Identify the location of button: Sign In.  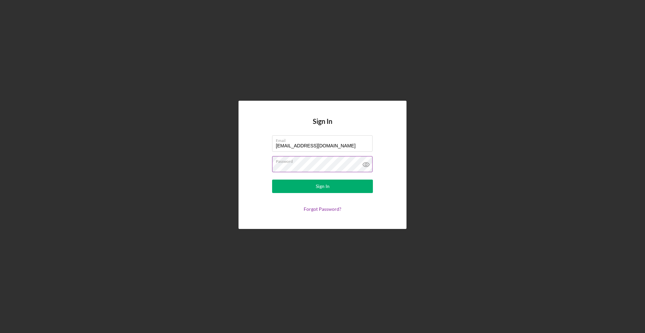
(322, 186).